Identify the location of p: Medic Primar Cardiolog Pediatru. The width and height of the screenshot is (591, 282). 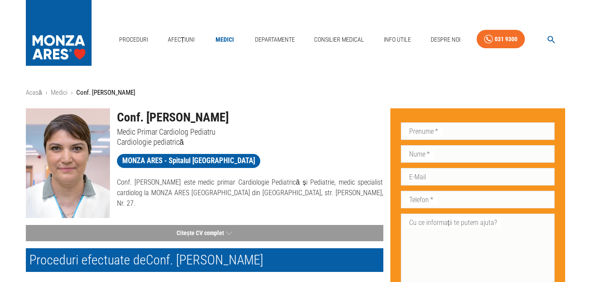
(250, 131).